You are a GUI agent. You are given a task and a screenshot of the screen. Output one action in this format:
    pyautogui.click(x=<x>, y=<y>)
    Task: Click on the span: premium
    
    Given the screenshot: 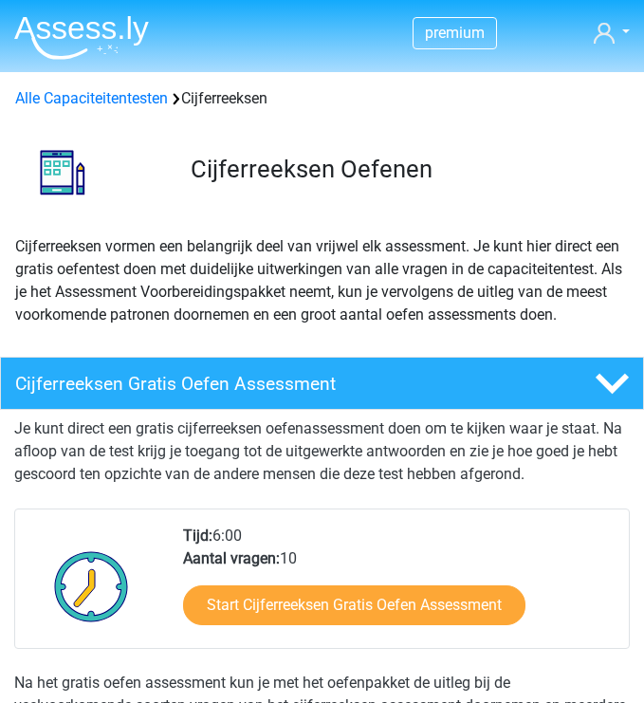 What is the action you would take?
    pyautogui.click(x=454, y=32)
    